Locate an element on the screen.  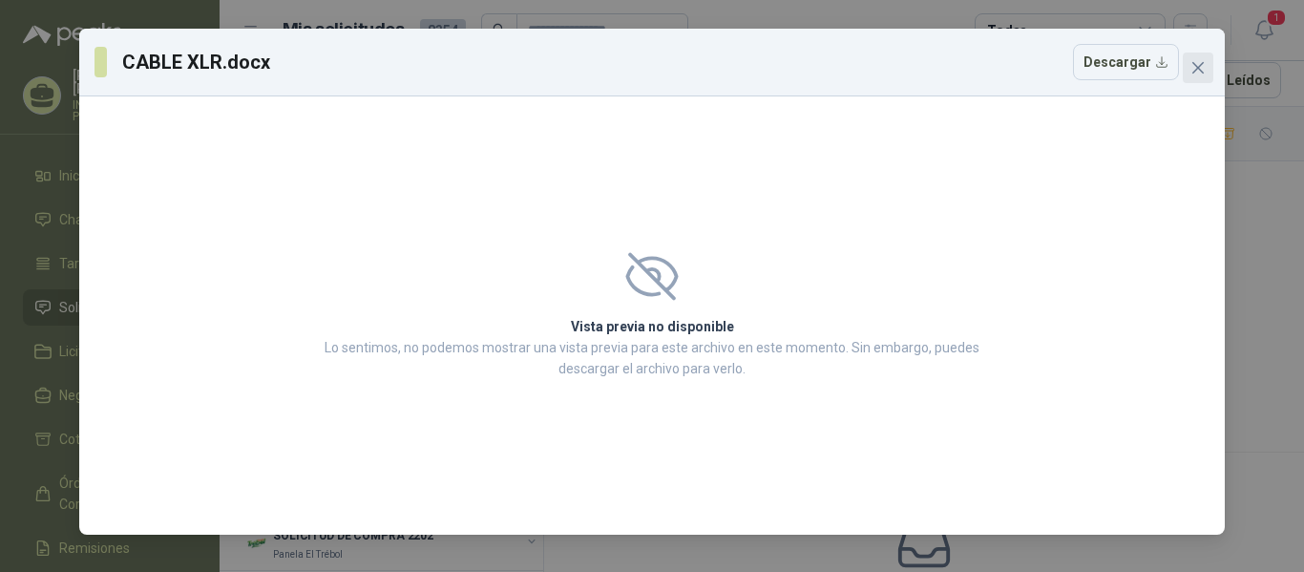
h3: CABLE XLR.docx is located at coordinates (198, 62).